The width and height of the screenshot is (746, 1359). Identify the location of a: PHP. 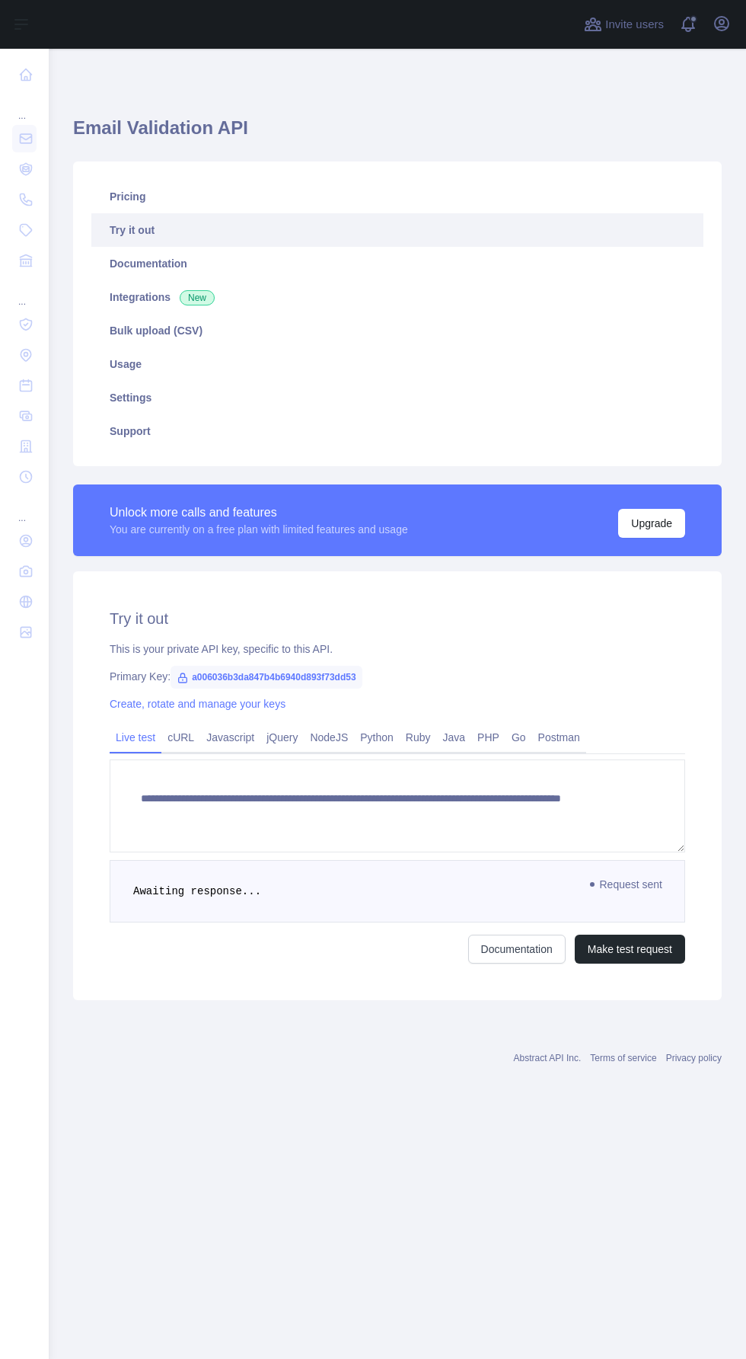
(488, 737).